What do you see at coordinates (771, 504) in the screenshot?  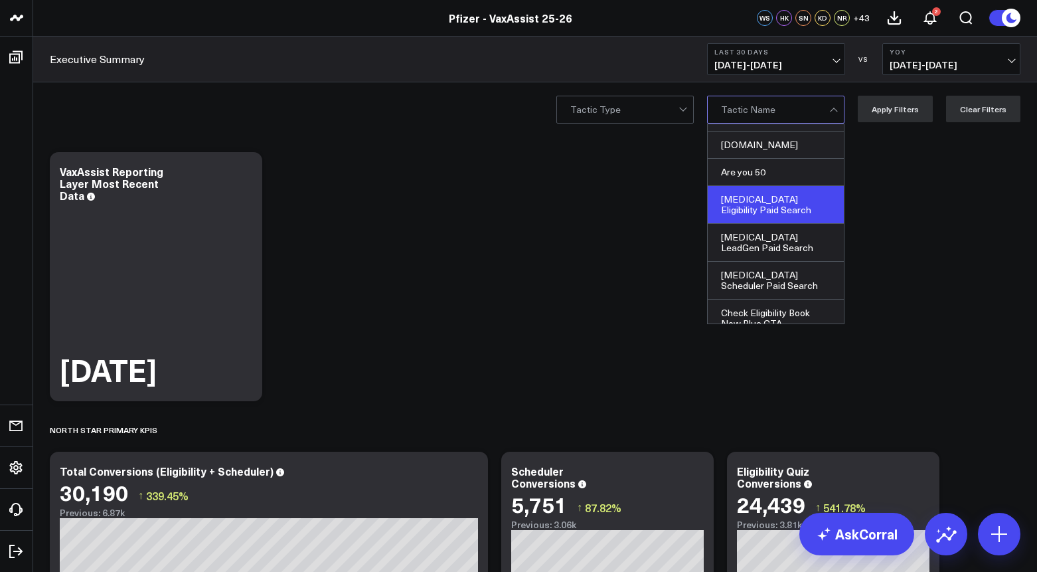 I see `div: 24,439` at bounding box center [771, 504].